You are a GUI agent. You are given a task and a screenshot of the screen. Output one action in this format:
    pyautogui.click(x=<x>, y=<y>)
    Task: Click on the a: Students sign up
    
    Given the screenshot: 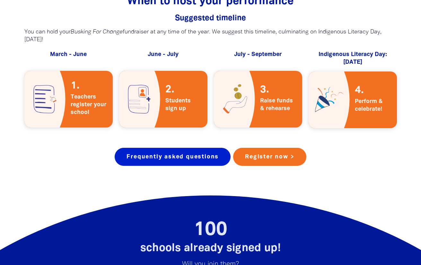 What is the action you would take?
    pyautogui.click(x=163, y=99)
    